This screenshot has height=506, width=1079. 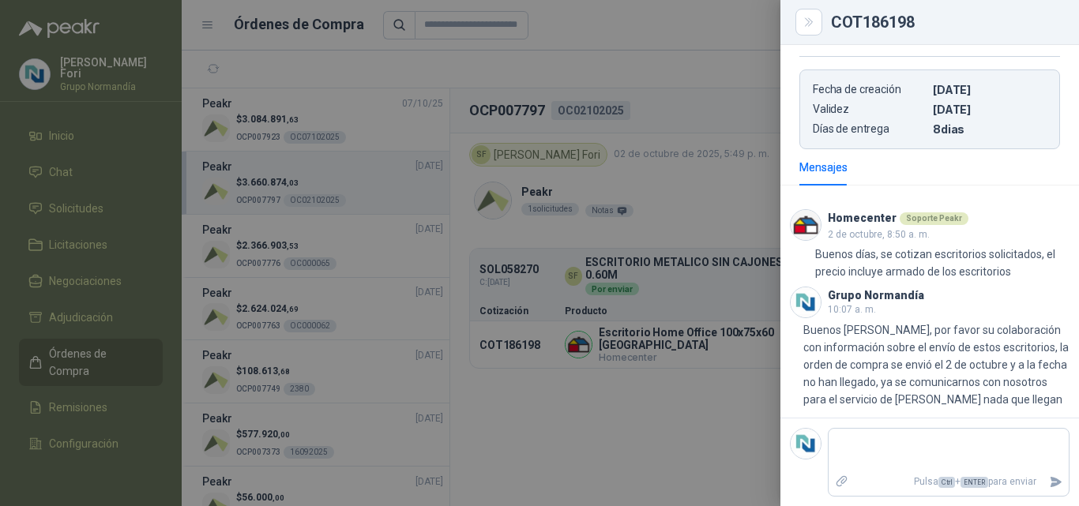 What do you see at coordinates (842, 482) in the screenshot?
I see `label: Adjuntar archivos` at bounding box center [842, 482].